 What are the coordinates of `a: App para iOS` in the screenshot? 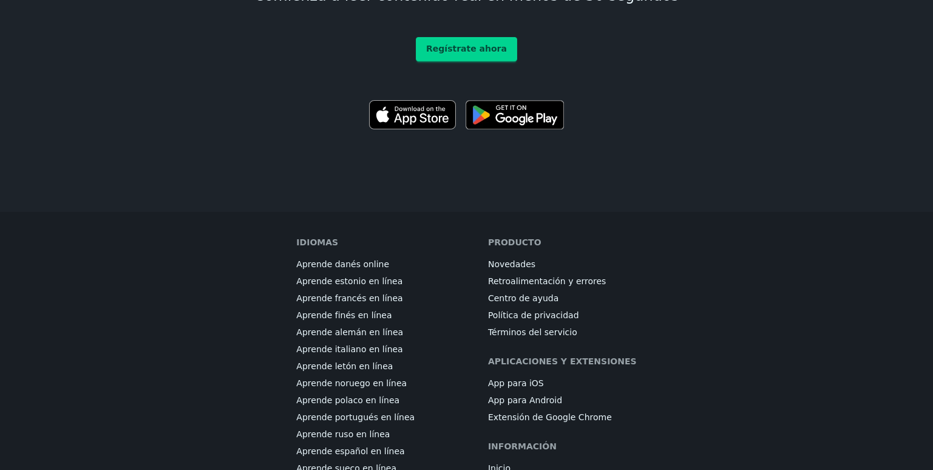 It's located at (516, 383).